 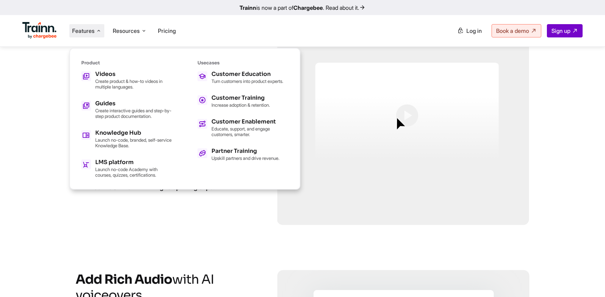 I want to click on h5: Customer Enablement, so click(x=250, y=122).